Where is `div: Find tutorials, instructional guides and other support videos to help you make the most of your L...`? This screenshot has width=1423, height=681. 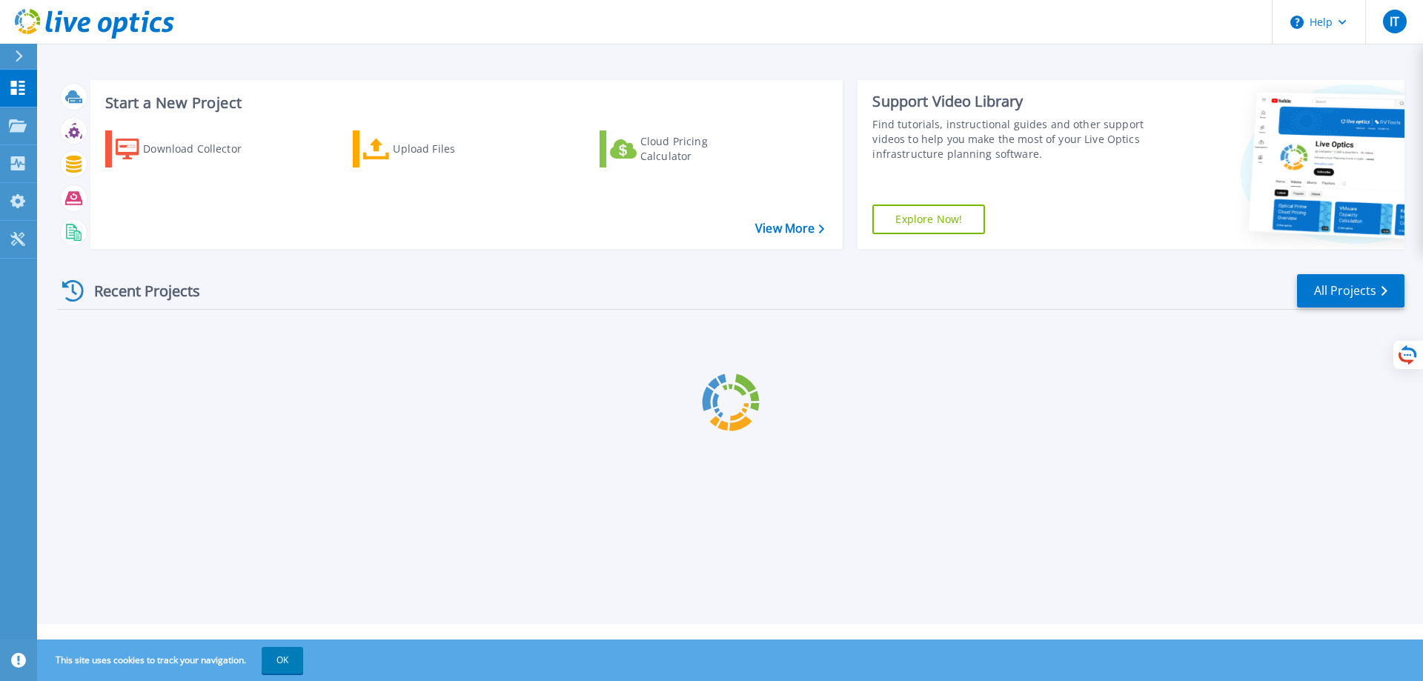 div: Find tutorials, instructional guides and other support videos to help you make the most of your L... is located at coordinates (1012, 139).